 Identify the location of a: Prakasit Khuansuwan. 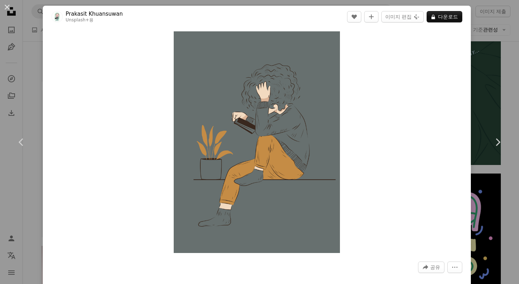
(94, 14).